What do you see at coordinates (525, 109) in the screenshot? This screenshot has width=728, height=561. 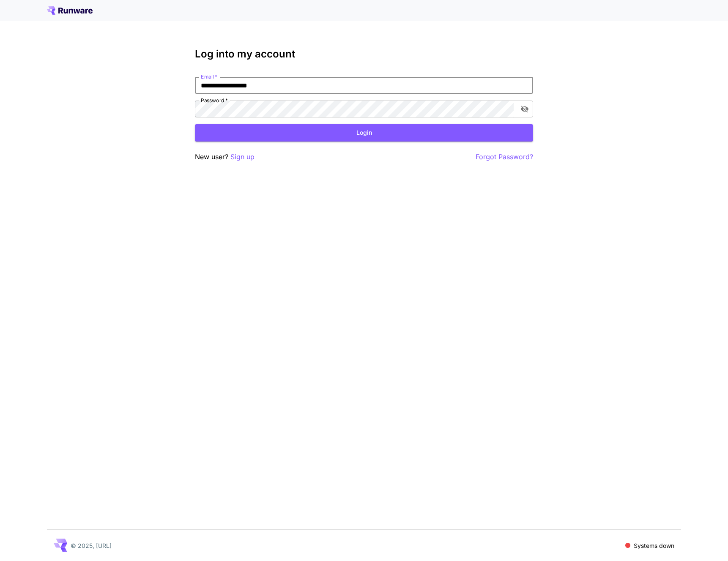 I see `button: toggle password visibility` at bounding box center [525, 109].